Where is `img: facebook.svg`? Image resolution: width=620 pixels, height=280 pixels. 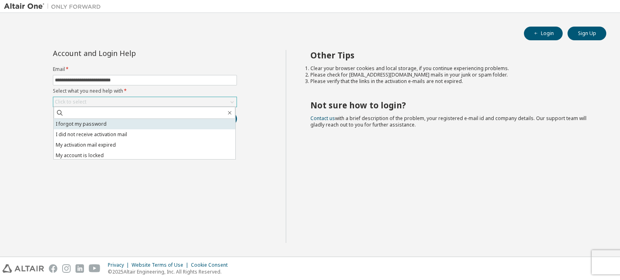
img: facebook.svg is located at coordinates (53, 269).